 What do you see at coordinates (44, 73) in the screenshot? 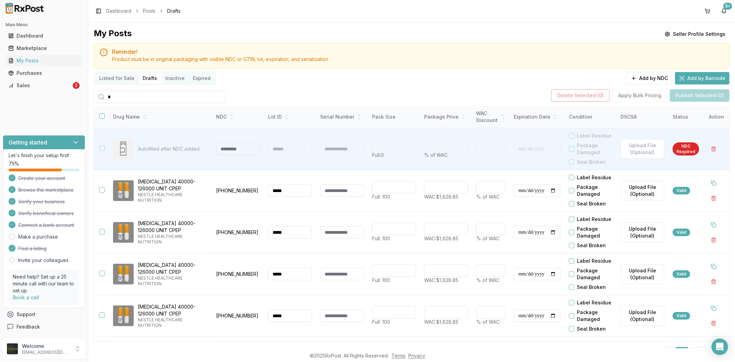
I see `div: Purchases` at bounding box center [44, 73].